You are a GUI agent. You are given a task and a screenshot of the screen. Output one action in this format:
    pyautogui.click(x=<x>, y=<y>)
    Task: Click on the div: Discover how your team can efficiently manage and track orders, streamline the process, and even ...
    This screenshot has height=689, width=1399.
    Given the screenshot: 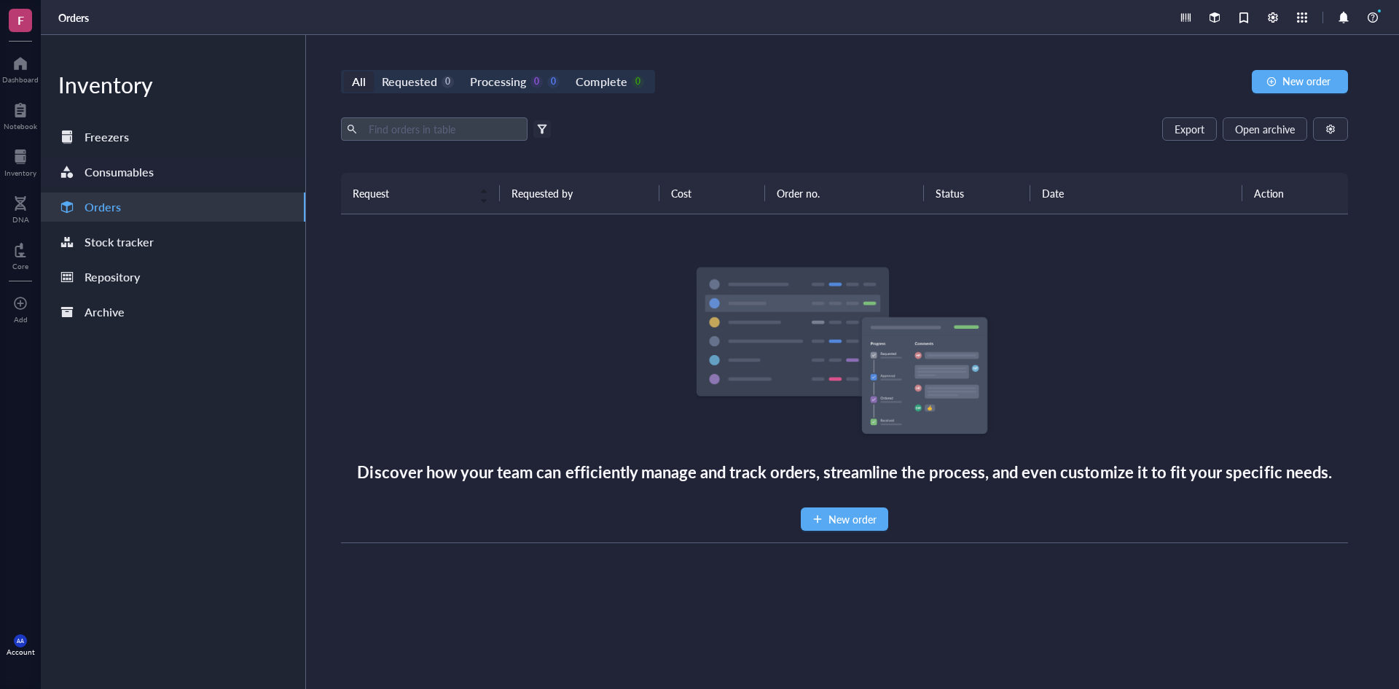 What is the action you would take?
    pyautogui.click(x=844, y=471)
    